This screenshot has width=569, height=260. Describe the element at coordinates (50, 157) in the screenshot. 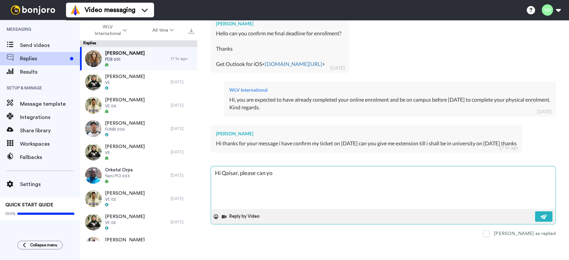

I see `span: Fallbacks` at that location.